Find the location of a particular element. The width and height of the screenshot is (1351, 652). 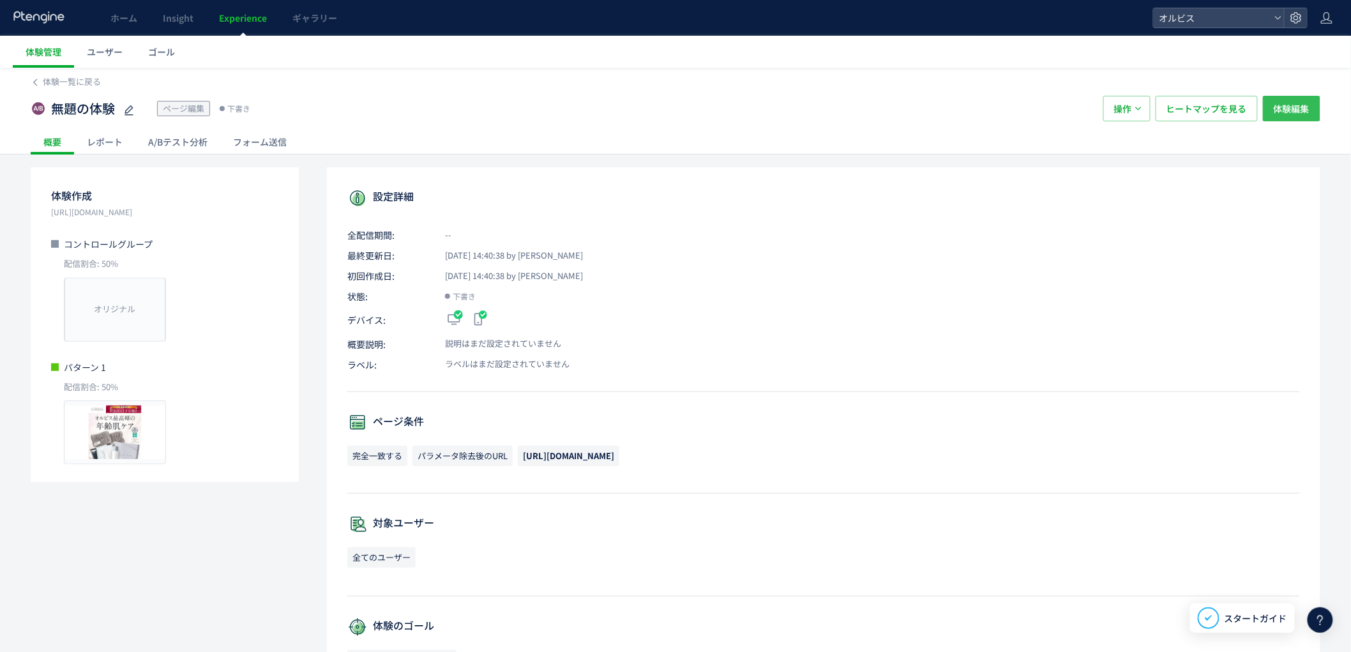

button: 操作 is located at coordinates (1127, 109).